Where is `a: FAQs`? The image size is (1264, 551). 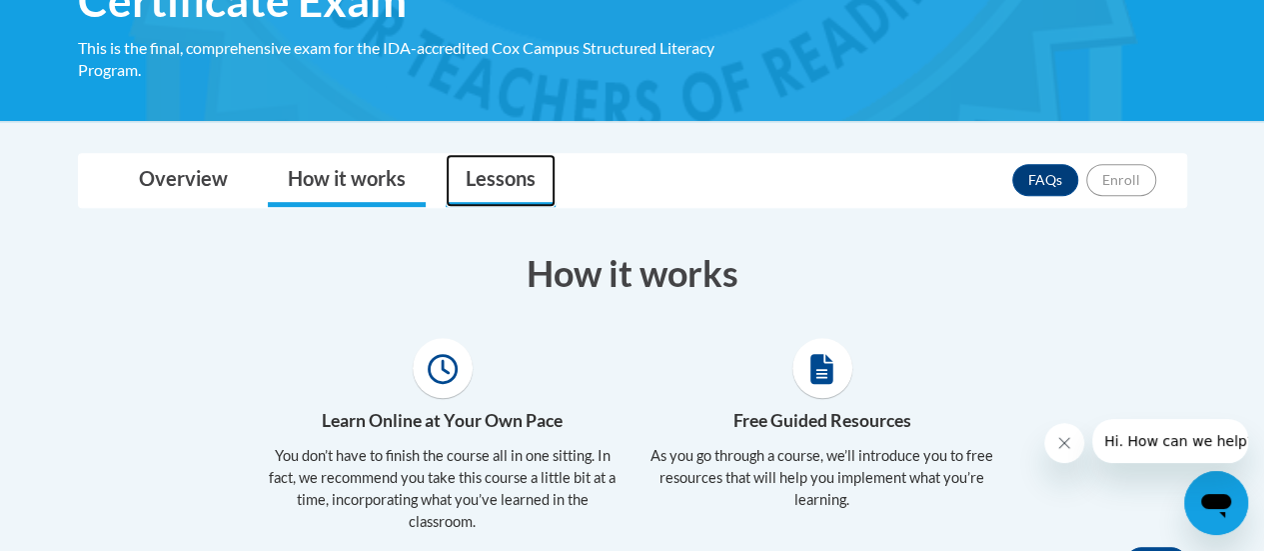 a: FAQs is located at coordinates (1046, 180).